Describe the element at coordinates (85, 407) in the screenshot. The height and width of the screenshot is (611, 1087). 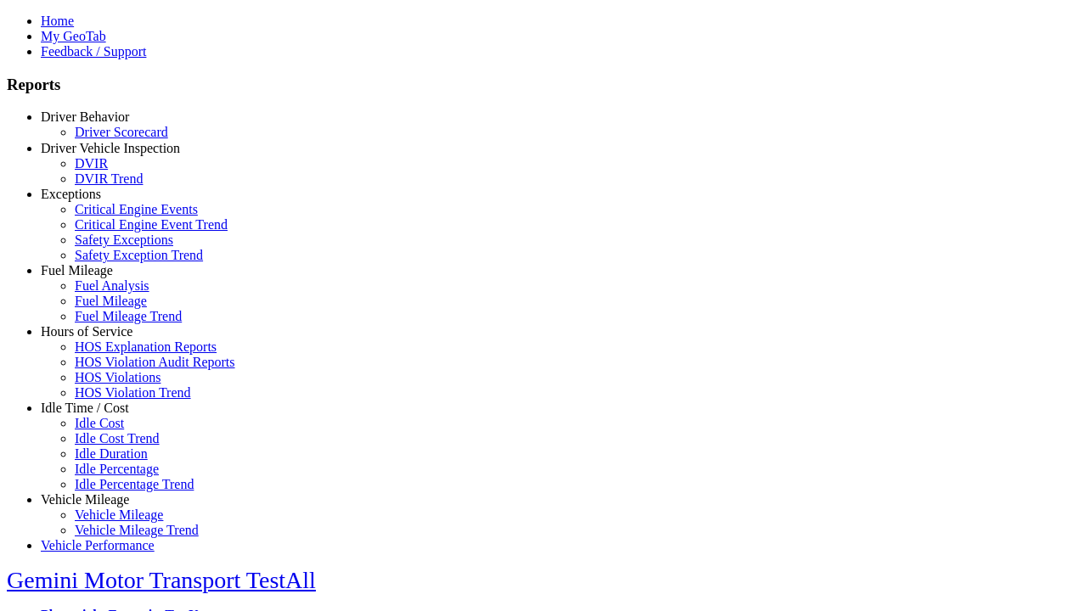
I see `a: Idle Time / Cost` at that location.